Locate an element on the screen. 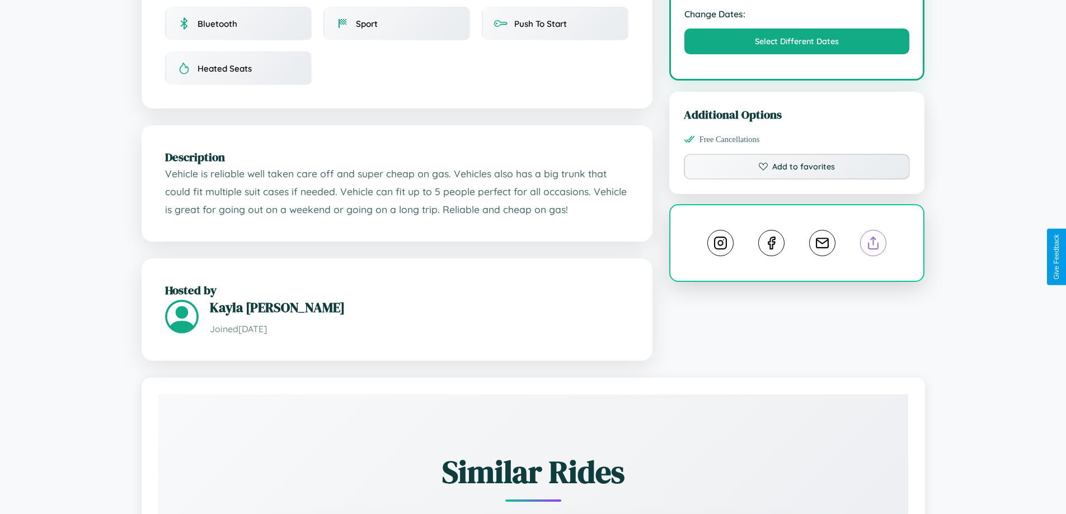 The image size is (1066, 514). p: Vehicle is reliable well taken care off and super cheap on gas. Vehicles also has a big trunk tha... is located at coordinates (397, 191).